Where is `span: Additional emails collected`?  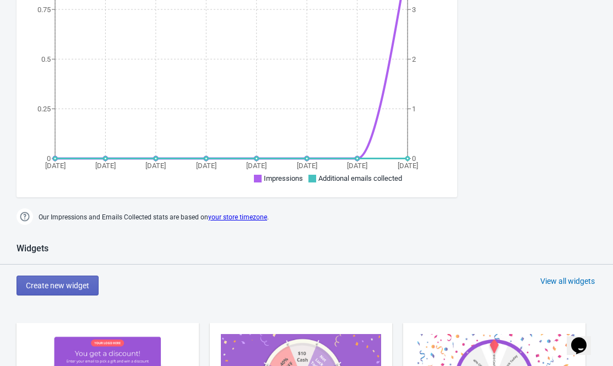 span: Additional emails collected is located at coordinates (360, 178).